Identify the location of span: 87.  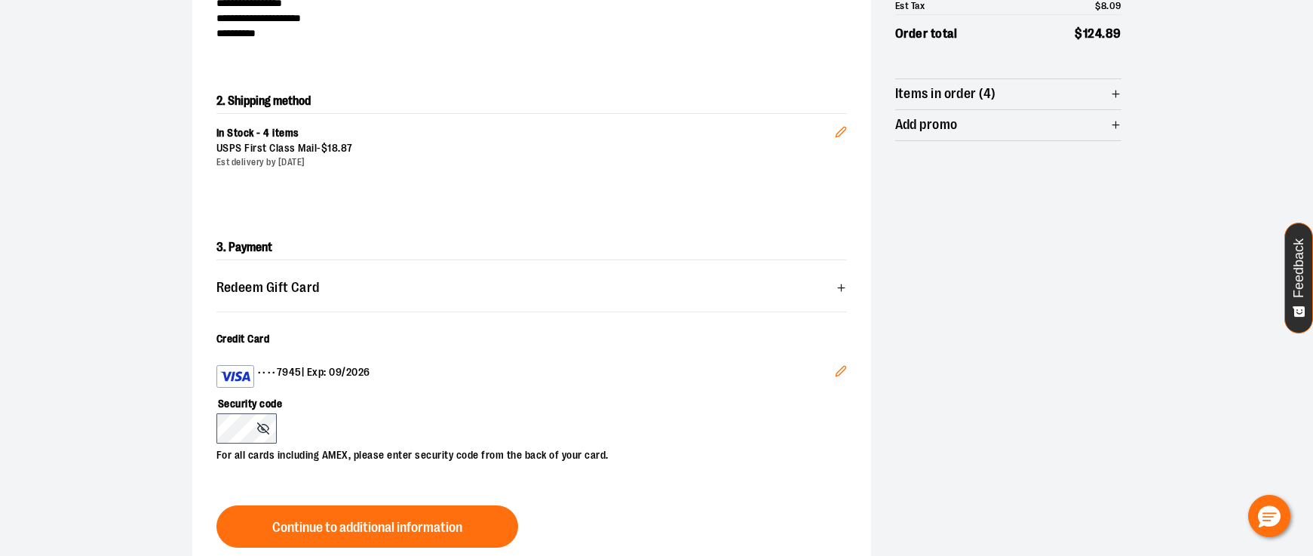
(347, 148).